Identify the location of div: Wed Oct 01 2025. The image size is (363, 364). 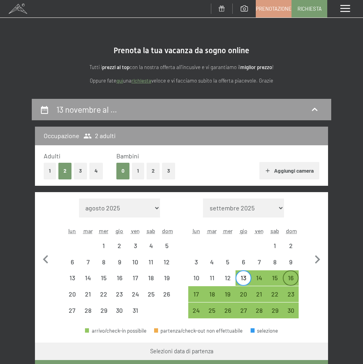
(104, 246).